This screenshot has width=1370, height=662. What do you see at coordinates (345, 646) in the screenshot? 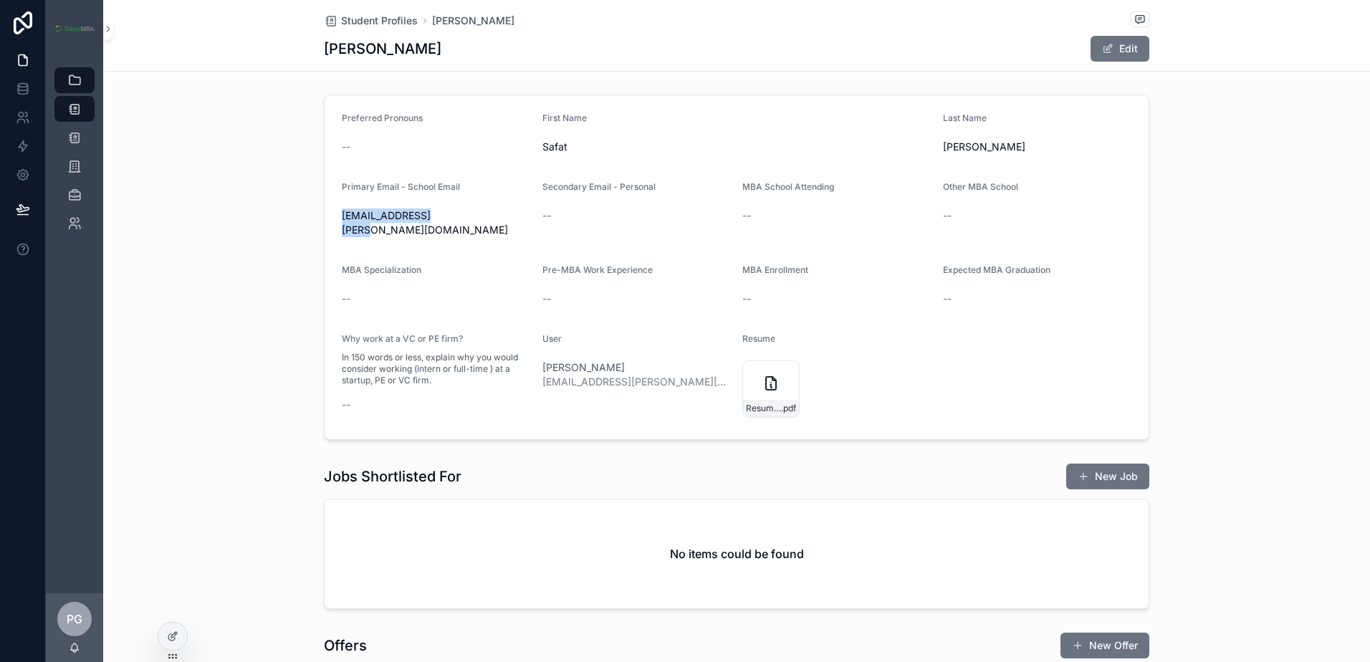
I see `h1: Offers` at bounding box center [345, 646].